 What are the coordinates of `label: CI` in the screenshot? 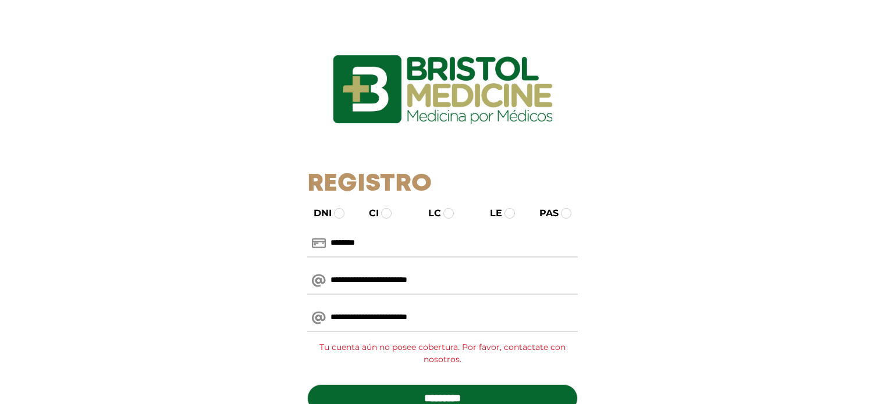 It's located at (368, 214).